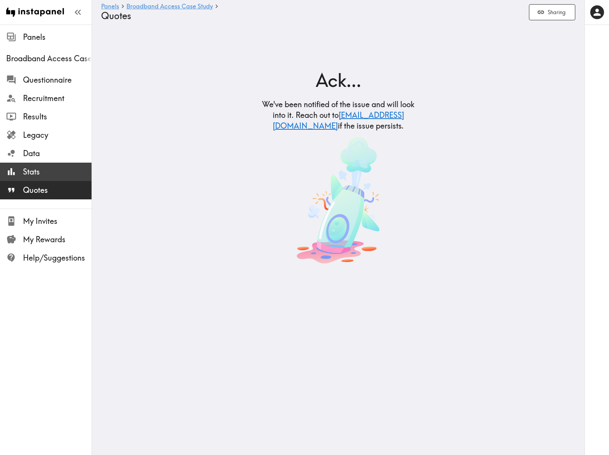  Describe the element at coordinates (57, 135) in the screenshot. I see `span: Legacy` at that location.